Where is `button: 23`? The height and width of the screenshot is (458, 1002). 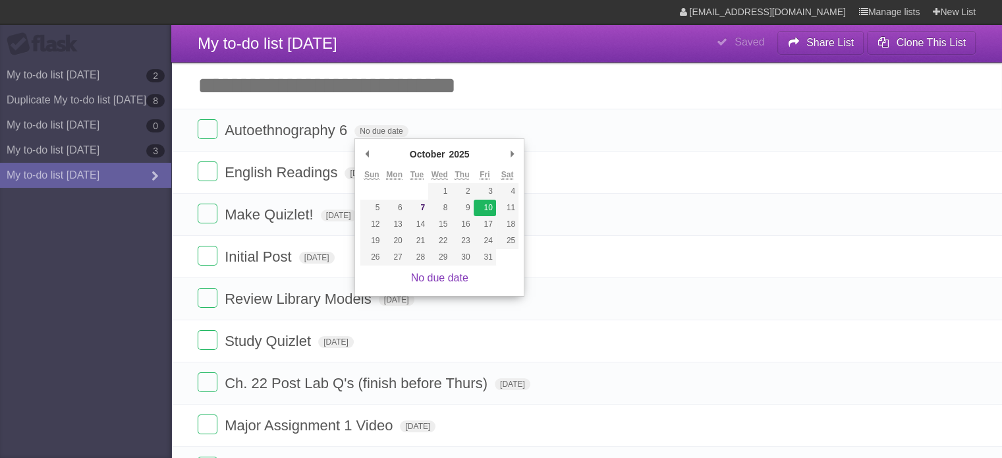
button: 23 is located at coordinates (462, 240).